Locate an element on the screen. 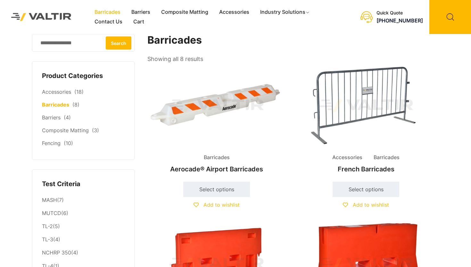 This screenshot has width=471, height=267. h2: Aerocade® Airport Barricades is located at coordinates (217, 169).